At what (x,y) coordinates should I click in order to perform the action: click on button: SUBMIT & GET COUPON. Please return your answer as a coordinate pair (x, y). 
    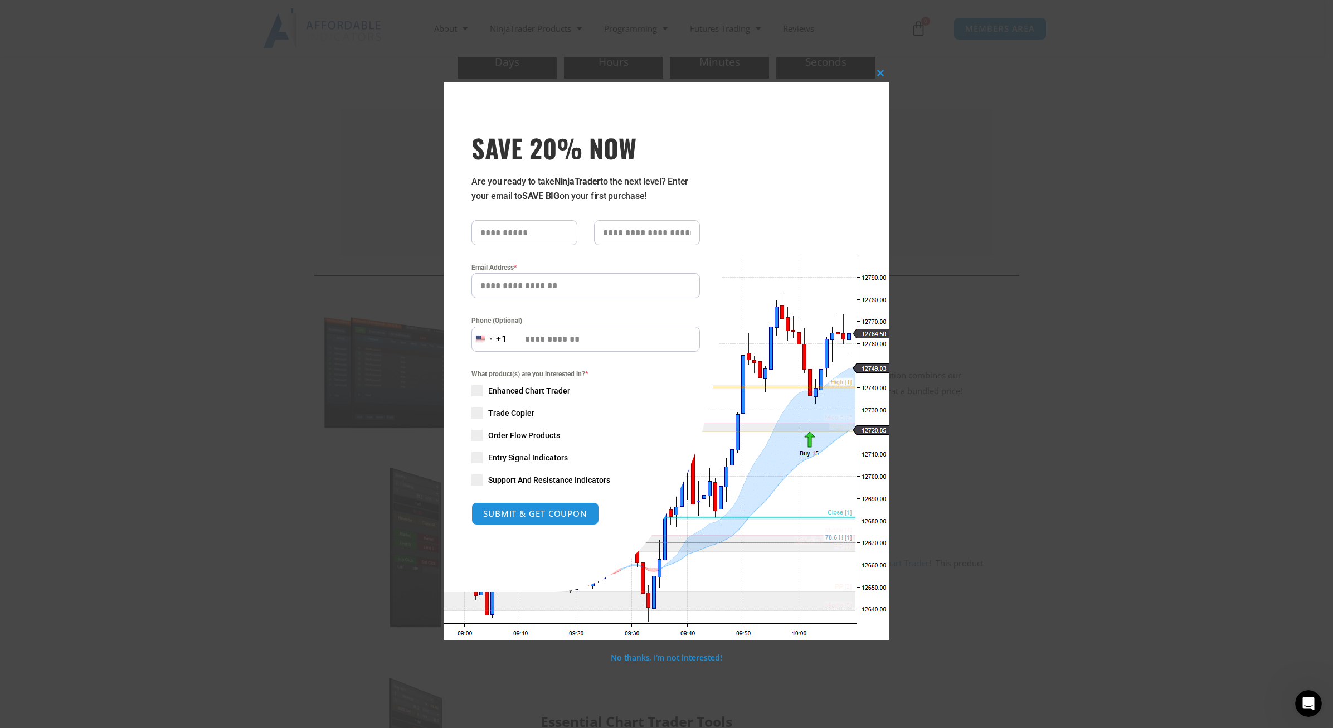
    Looking at the image, I should click on (535, 513).